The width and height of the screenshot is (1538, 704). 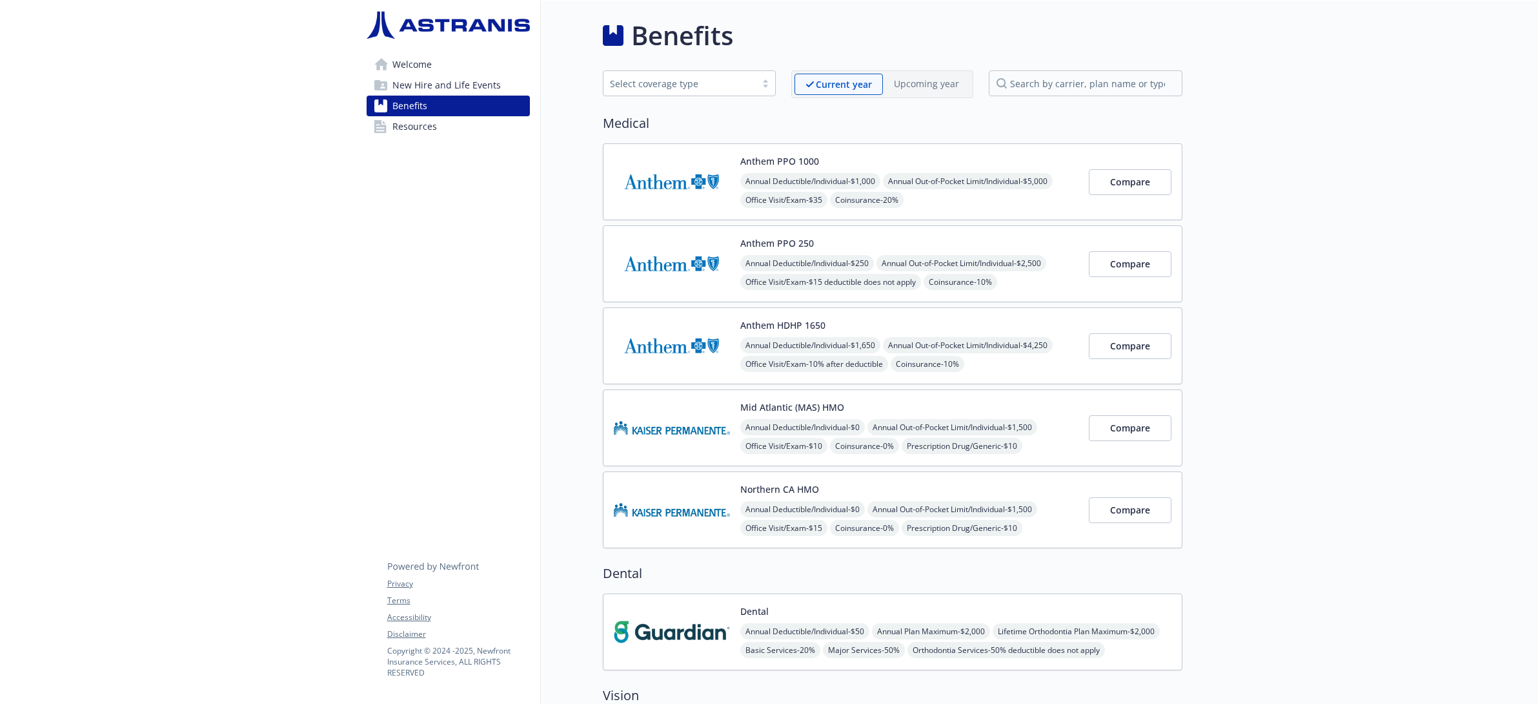 I want to click on span: Annual Deductible/Individual - $1,650, so click(x=810, y=345).